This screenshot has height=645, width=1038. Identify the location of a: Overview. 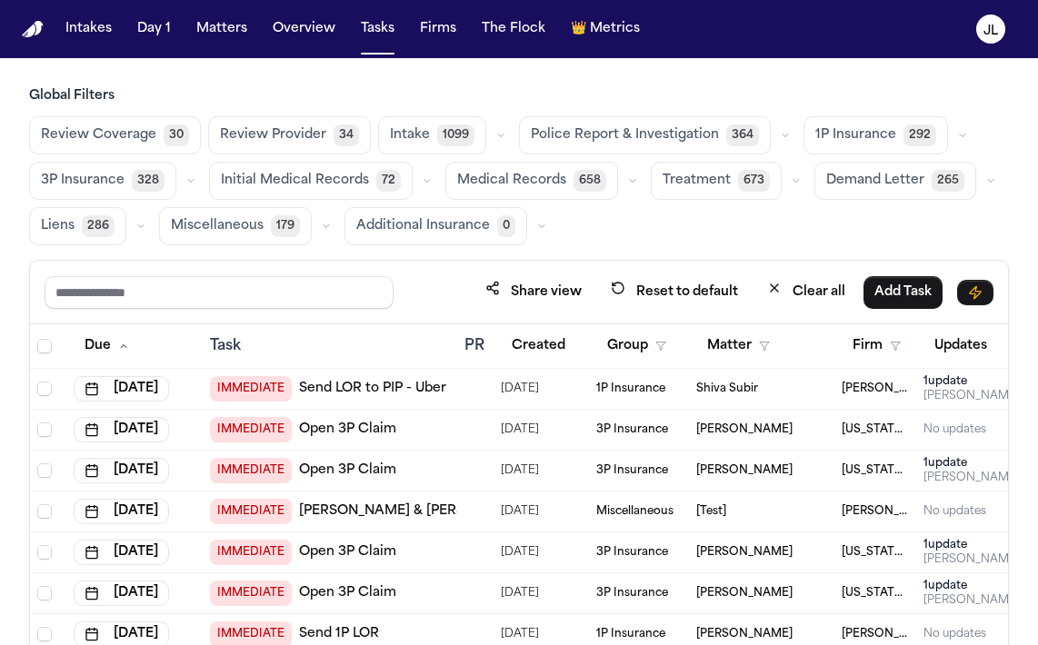
(304, 29).